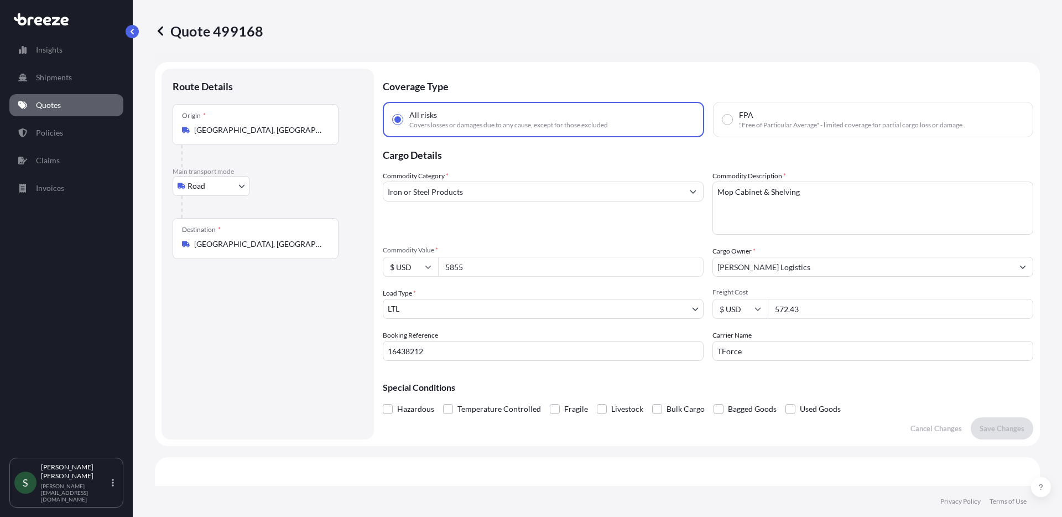 This screenshot has height=517, width=1062. What do you see at coordinates (571, 267) in the screenshot?
I see `input: Type amount` at bounding box center [571, 267].